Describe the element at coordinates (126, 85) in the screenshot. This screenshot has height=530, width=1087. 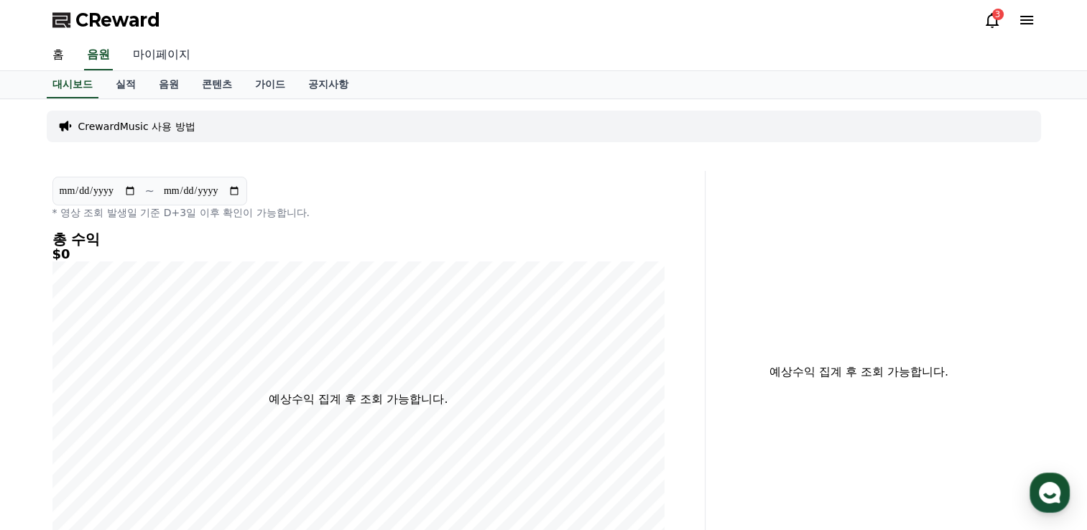
I see `a: 실적` at that location.